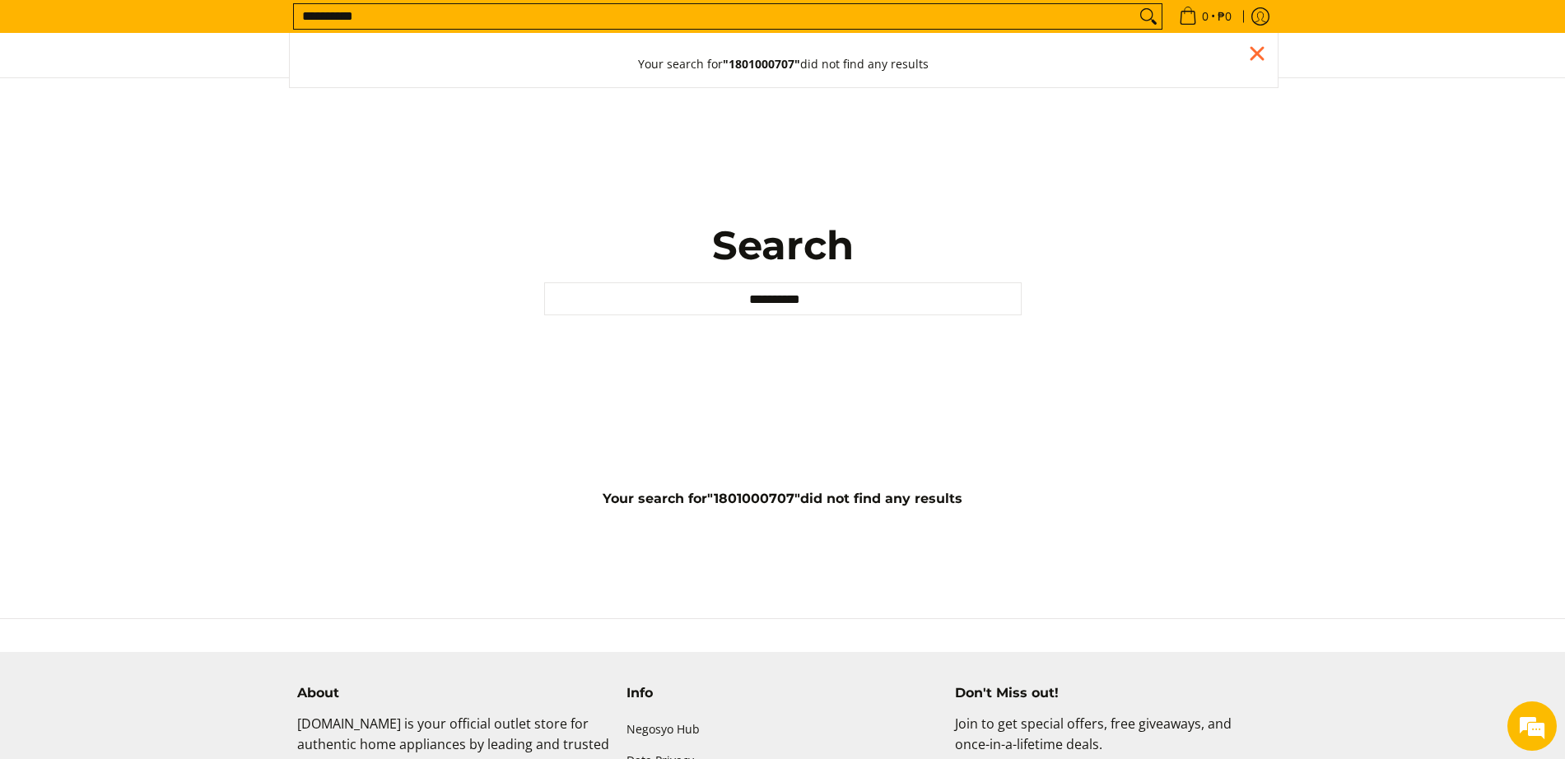 The height and width of the screenshot is (759, 1565). What do you see at coordinates (1112, 693) in the screenshot?
I see `h4: Don't Miss out!` at bounding box center [1112, 693].